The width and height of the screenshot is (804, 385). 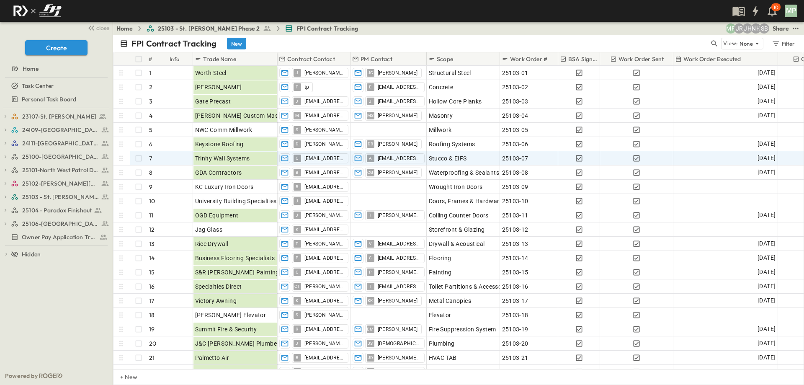 I want to click on p: 7, so click(x=150, y=158).